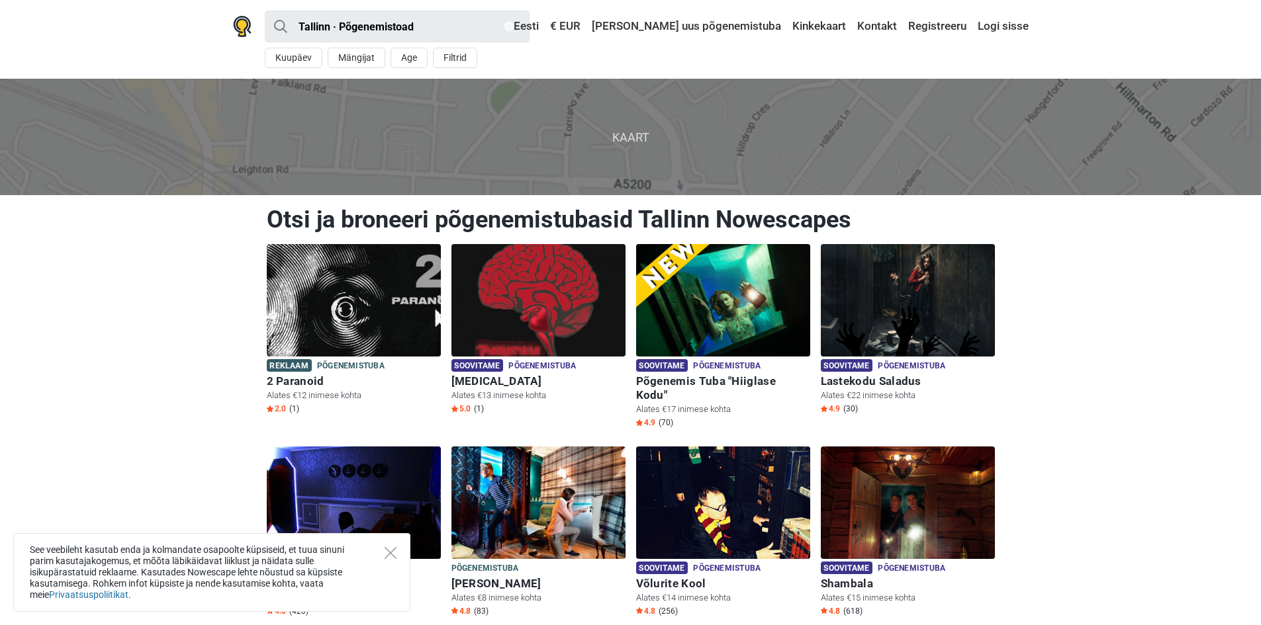 The width and height of the screenshot is (1261, 625). Describe the element at coordinates (353, 300) in the screenshot. I see `img: 2 Paranoid` at that location.